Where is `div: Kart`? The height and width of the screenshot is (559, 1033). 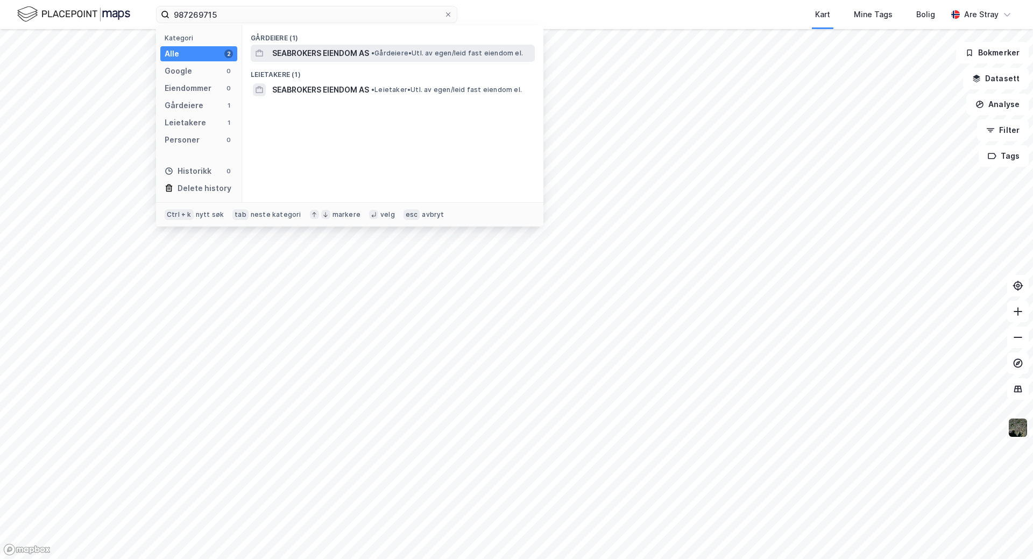 div: Kart is located at coordinates (823, 15).